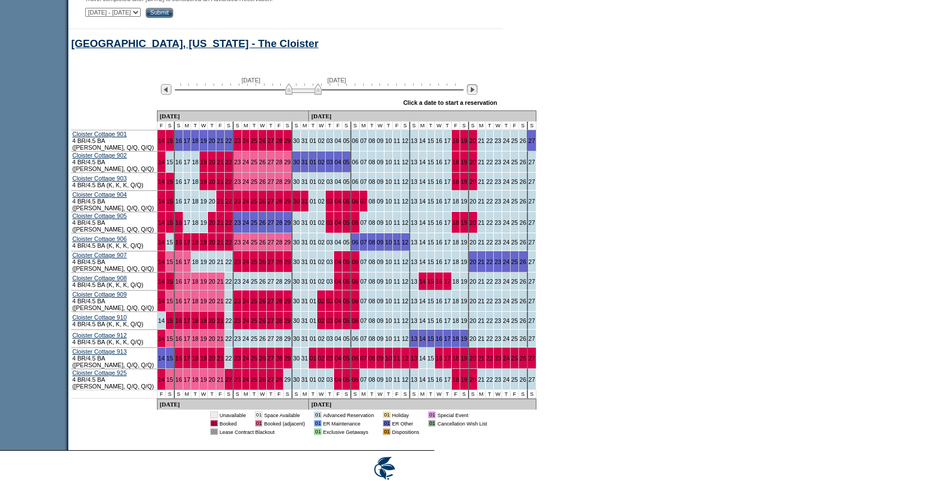 The width and height of the screenshot is (950, 481). What do you see at coordinates (355, 141) in the screenshot?
I see `a: 06` at bounding box center [355, 141].